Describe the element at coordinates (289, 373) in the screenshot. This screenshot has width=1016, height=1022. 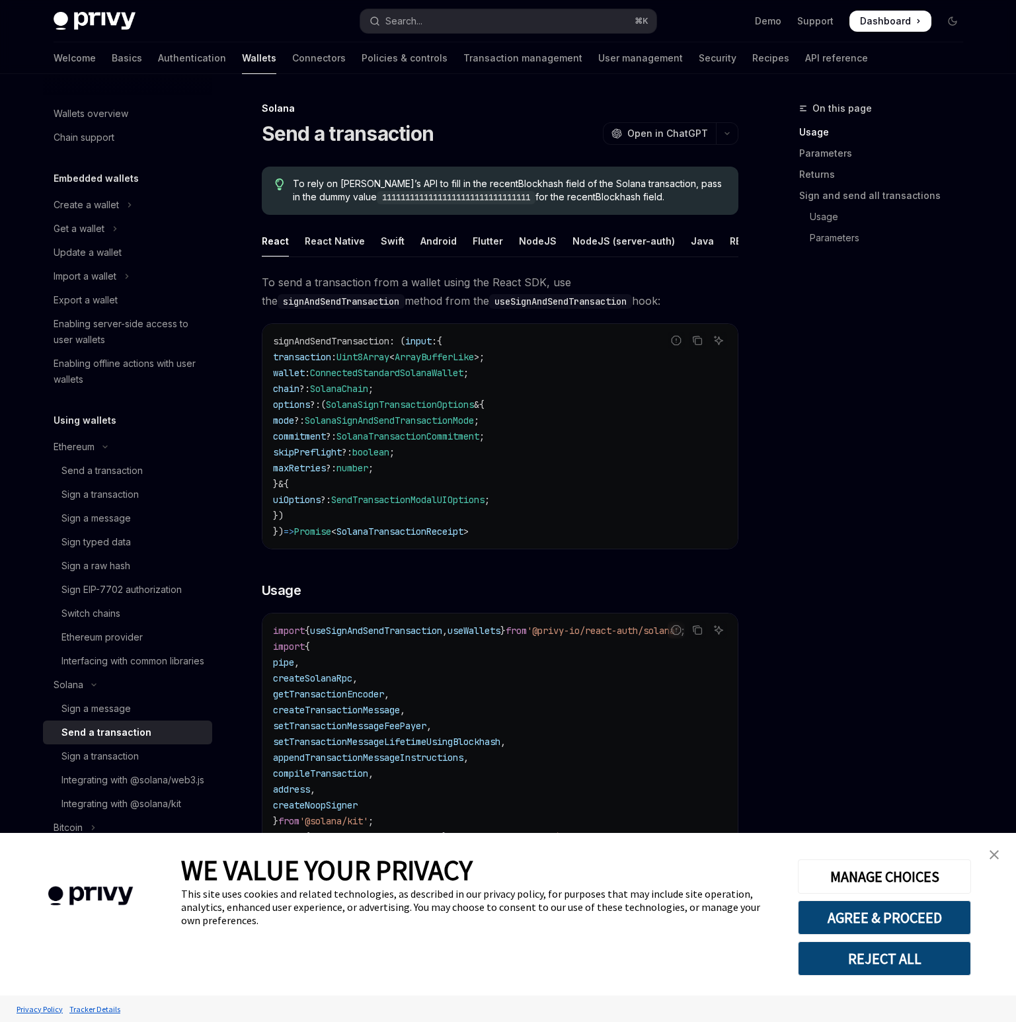
I see `span: wallet` at that location.